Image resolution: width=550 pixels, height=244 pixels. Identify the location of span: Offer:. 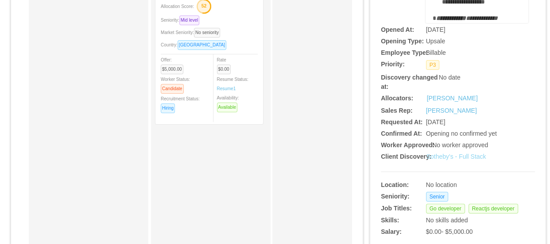
(173, 65).